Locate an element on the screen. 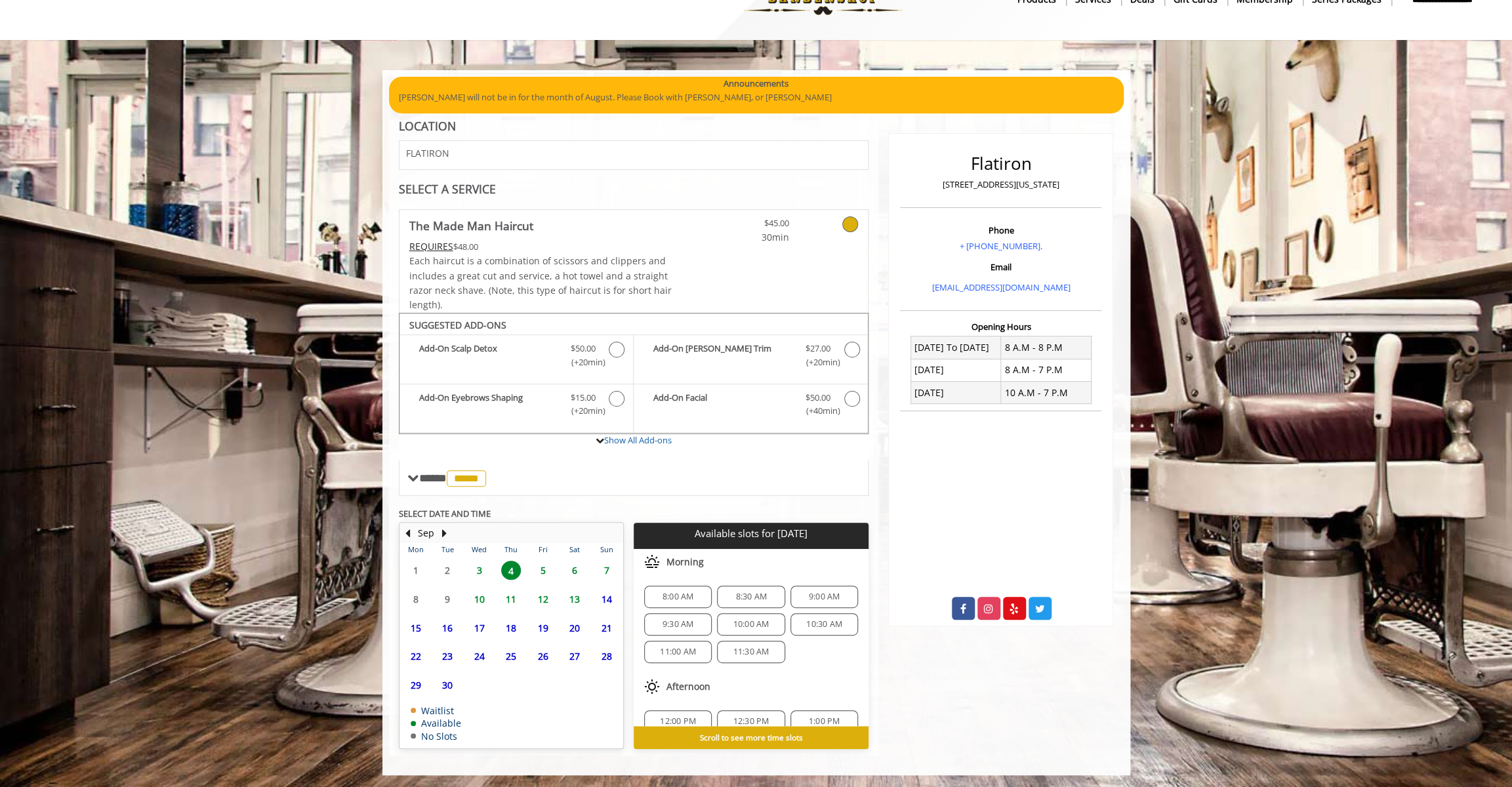 The height and width of the screenshot is (787, 1512). img: afternoon slots is located at coordinates (652, 687).